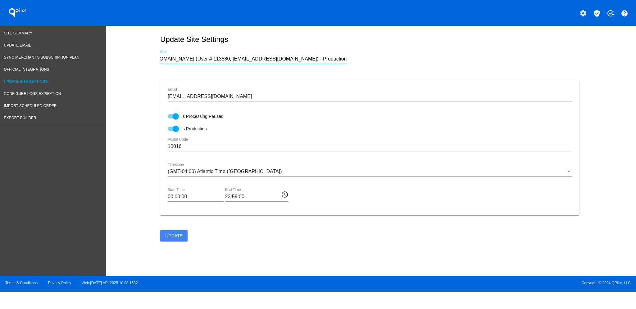  Describe the element at coordinates (18, 13) in the screenshot. I see `h1: QPilot` at that location.